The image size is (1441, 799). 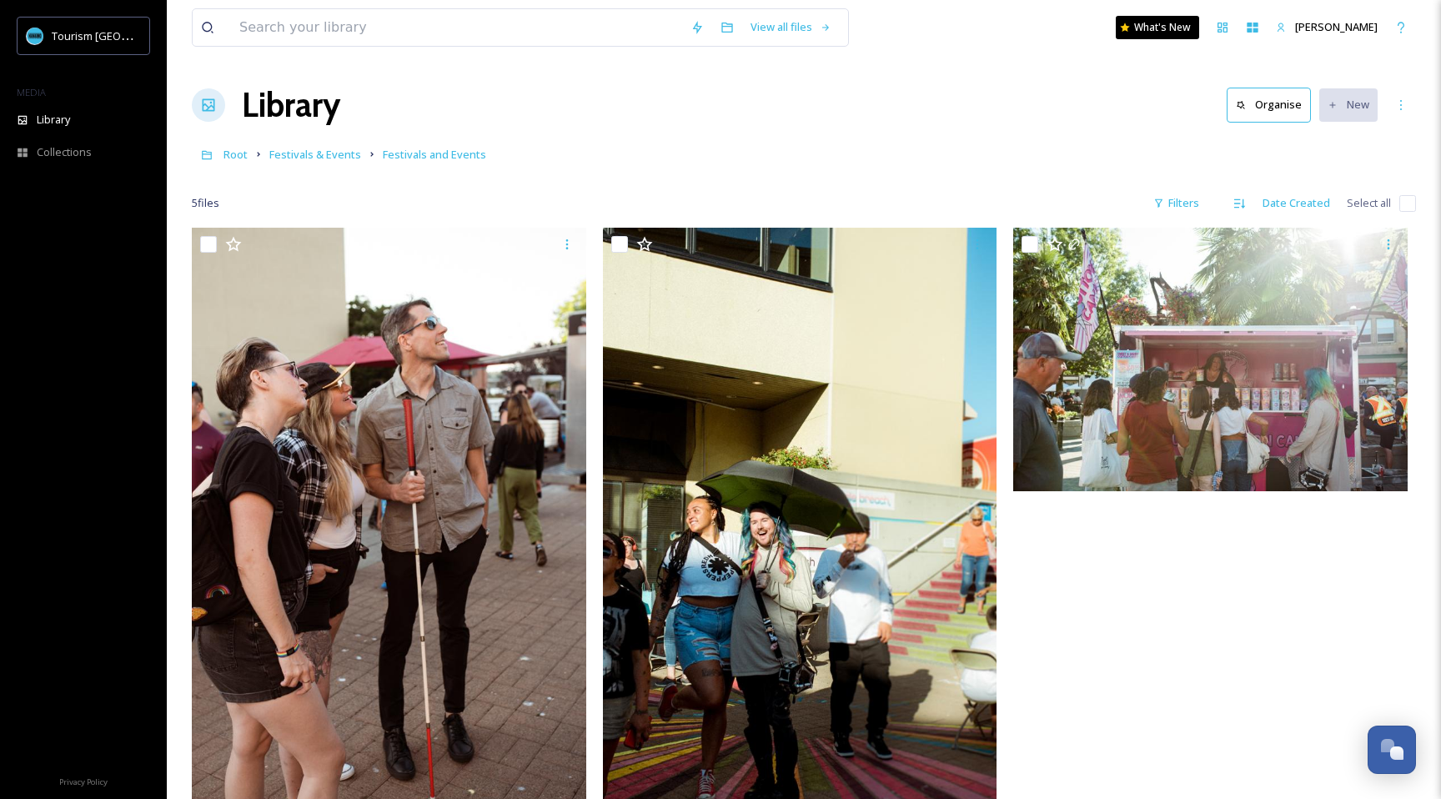 What do you see at coordinates (790, 27) in the screenshot?
I see `div: View all files` at bounding box center [790, 27].